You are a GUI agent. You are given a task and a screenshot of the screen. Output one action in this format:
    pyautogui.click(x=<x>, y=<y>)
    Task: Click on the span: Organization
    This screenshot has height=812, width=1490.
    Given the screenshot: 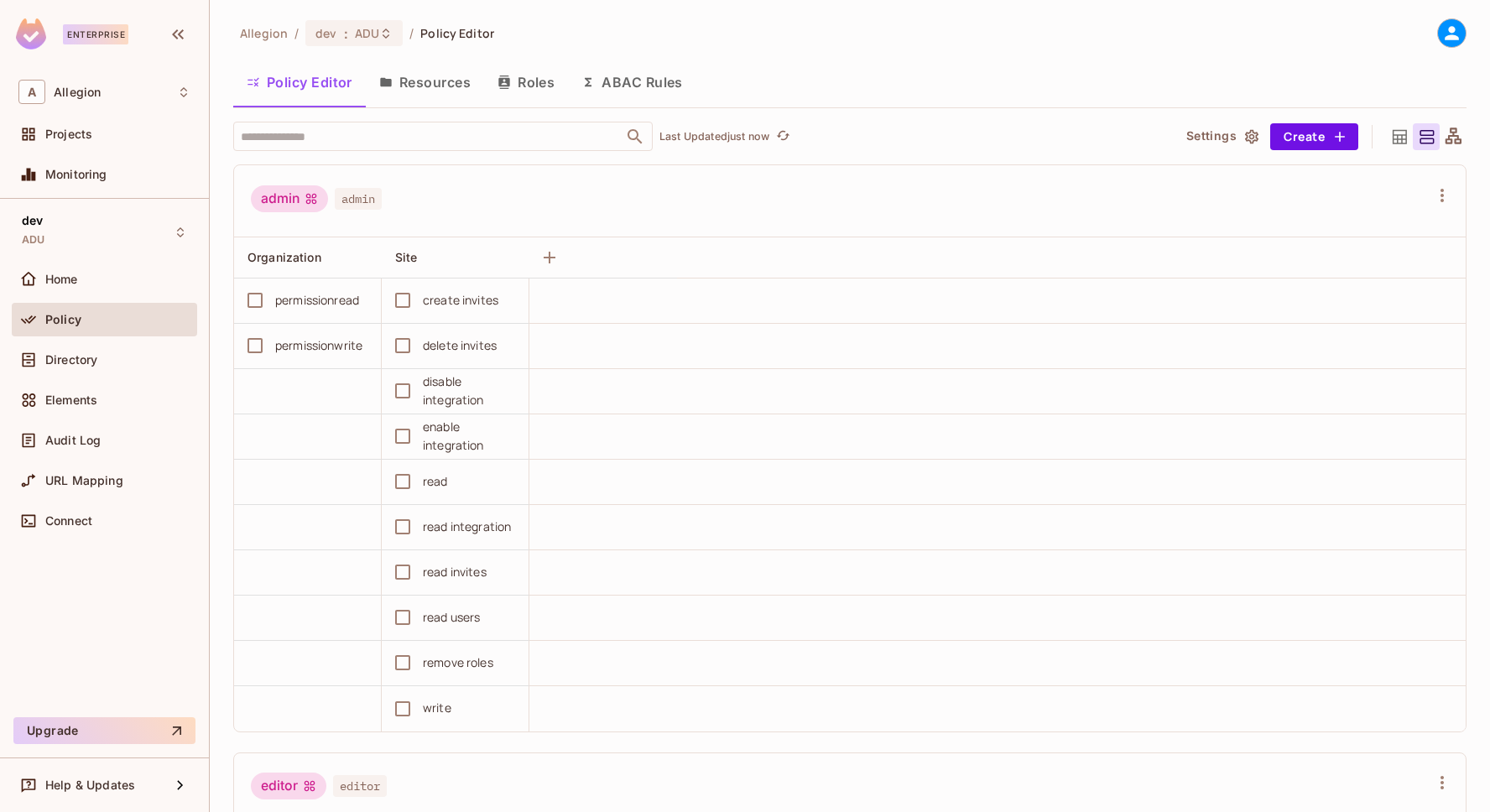 What is the action you would take?
    pyautogui.click(x=285, y=257)
    